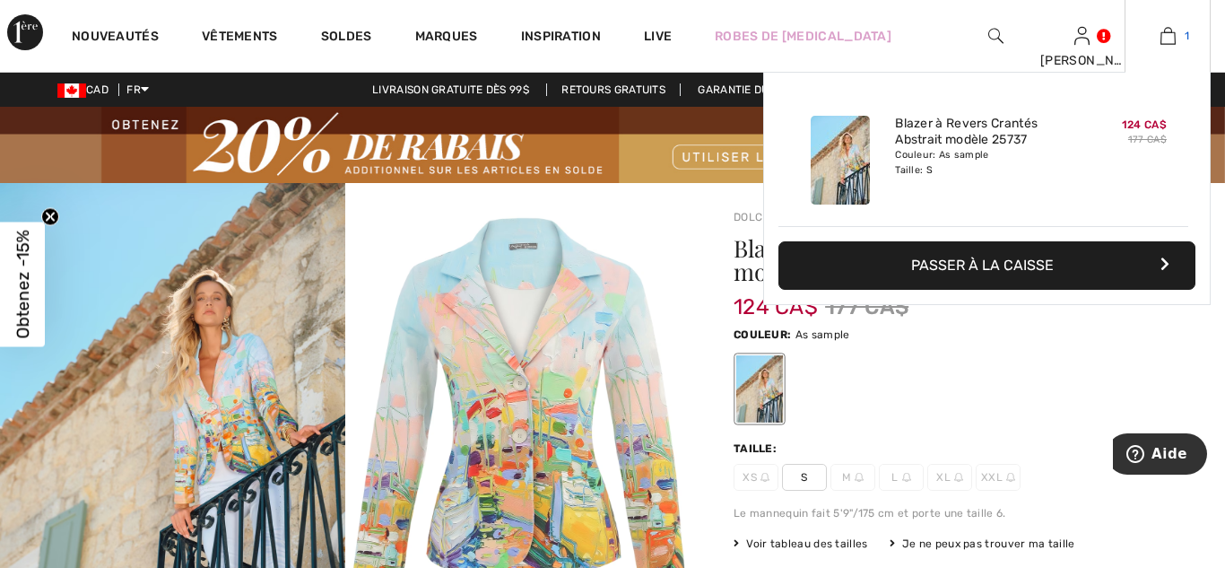  Describe the element at coordinates (1167, 36) in the screenshot. I see `a: 1` at that location.